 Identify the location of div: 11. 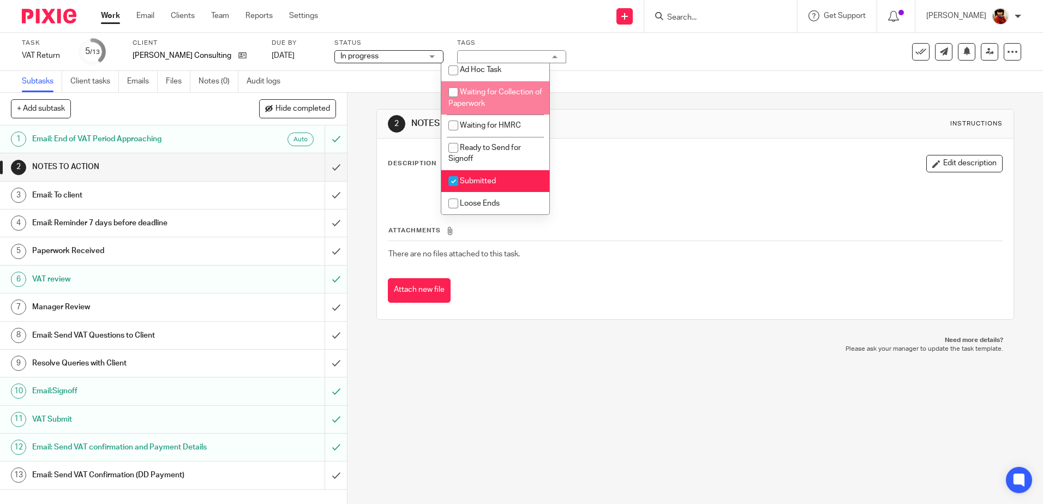
(19, 419).